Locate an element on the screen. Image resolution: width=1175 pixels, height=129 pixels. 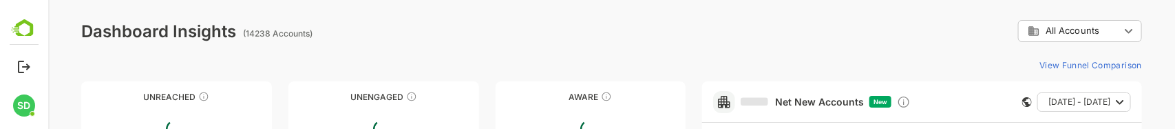
div: Discover new ICP-fit accounts showing engagement — via intent surges, anonymous website visits, L... is located at coordinates (856, 102).